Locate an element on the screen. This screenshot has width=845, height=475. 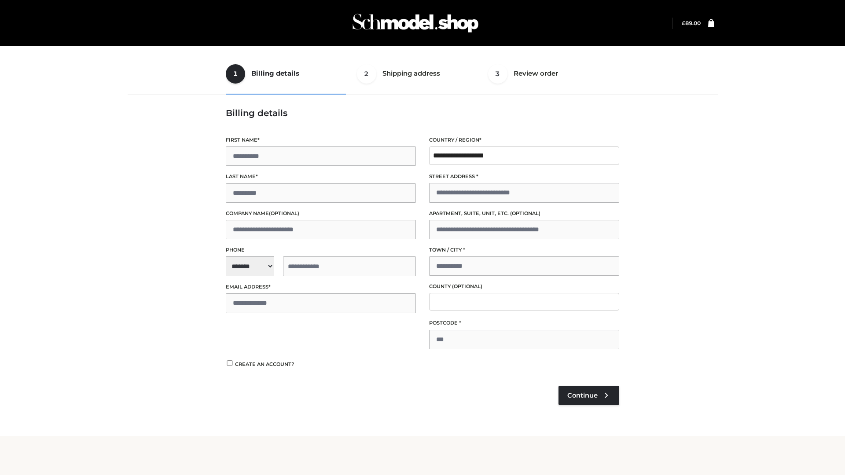
a: £89.00 is located at coordinates (691, 23).